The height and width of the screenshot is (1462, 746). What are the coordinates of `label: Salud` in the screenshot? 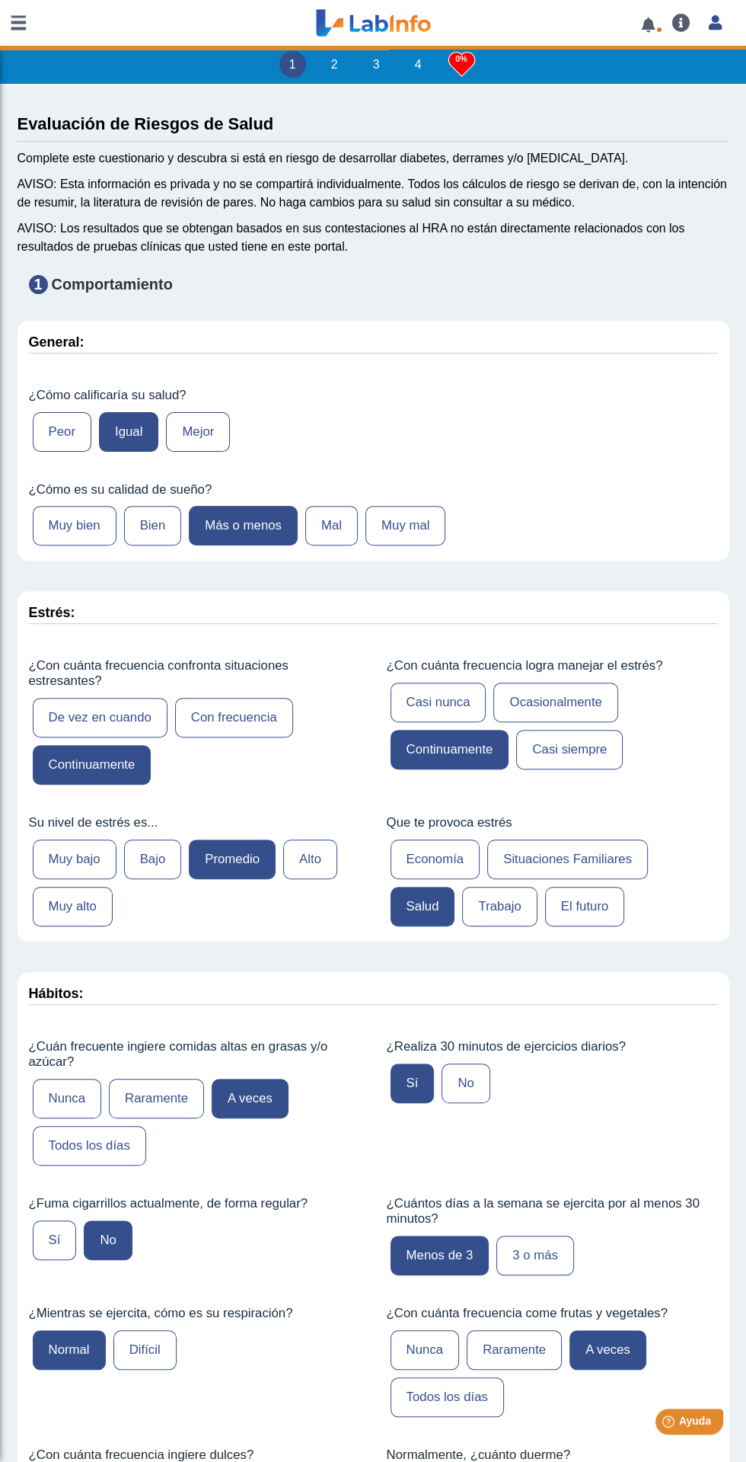 It's located at (423, 906).